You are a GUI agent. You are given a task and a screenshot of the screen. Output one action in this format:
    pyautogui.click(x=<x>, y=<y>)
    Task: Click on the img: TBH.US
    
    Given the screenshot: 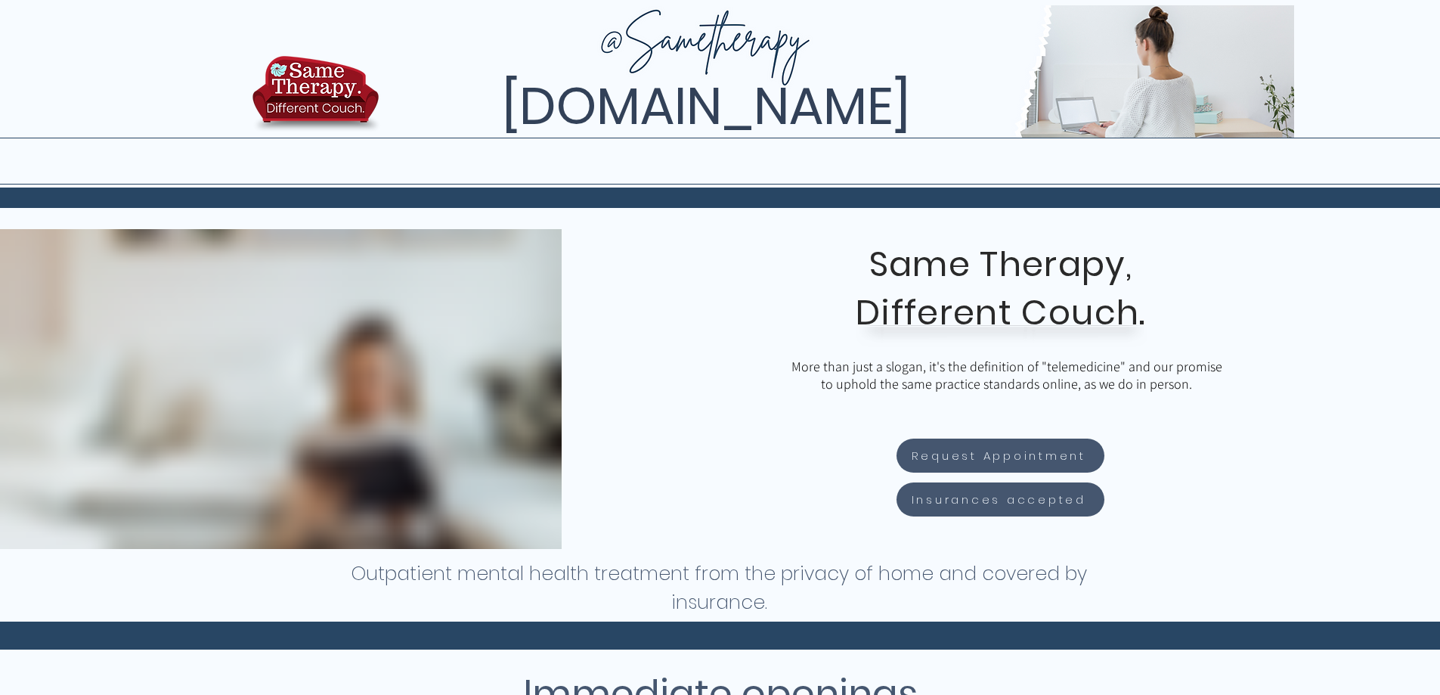 What is the action you would take?
    pyautogui.click(x=315, y=98)
    